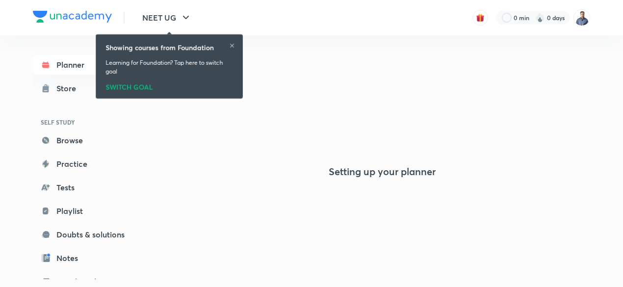 Image resolution: width=623 pixels, height=287 pixels. Describe the element at coordinates (540, 18) in the screenshot. I see `img: streak` at that location.